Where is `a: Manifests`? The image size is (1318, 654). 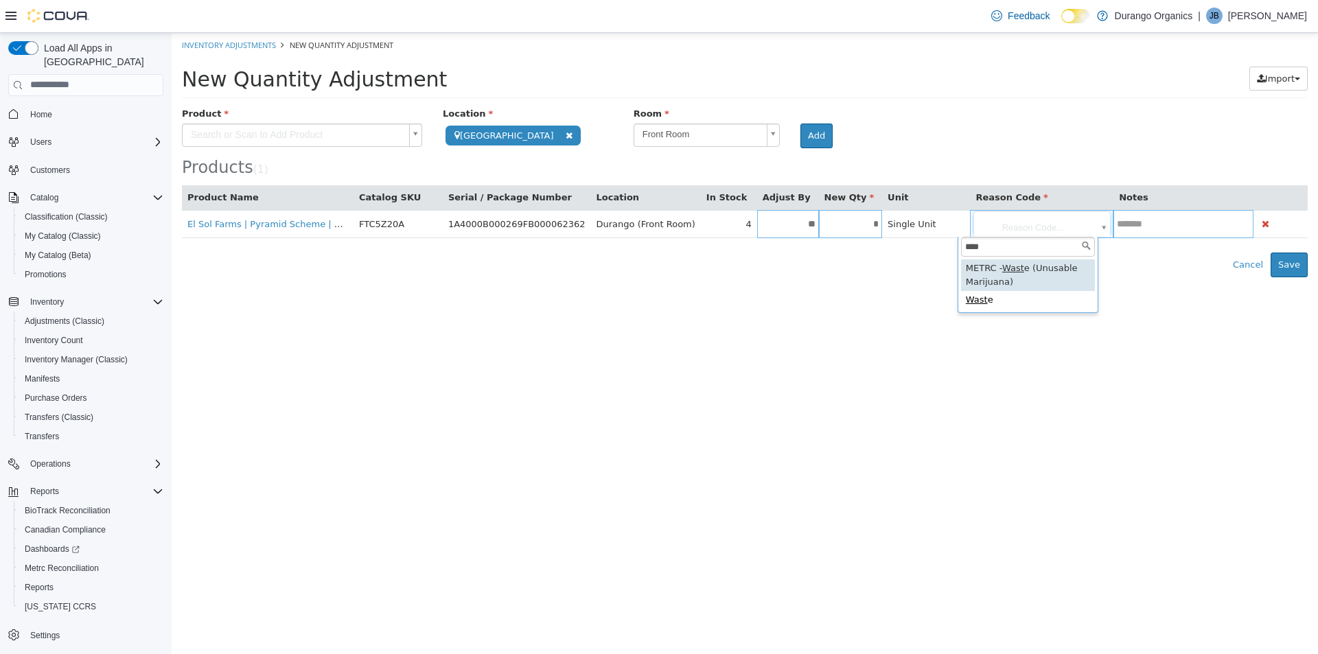
a: Manifests is located at coordinates (42, 379).